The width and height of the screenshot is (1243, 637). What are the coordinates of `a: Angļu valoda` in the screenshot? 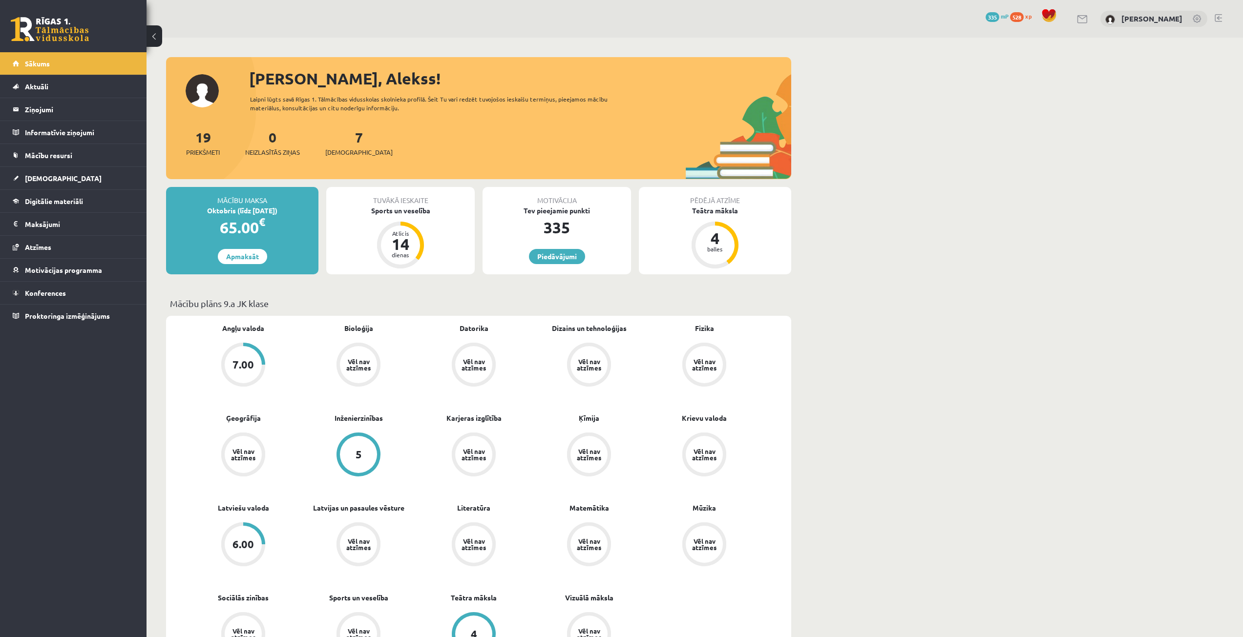 It's located at (243, 328).